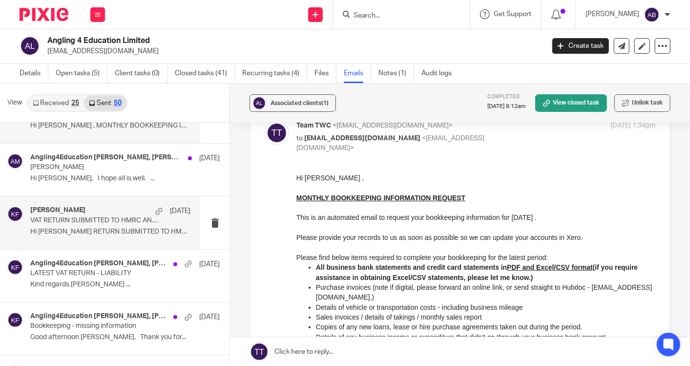  What do you see at coordinates (205, 73) in the screenshot?
I see `a: Closed tasks (41)` at bounding box center [205, 73].